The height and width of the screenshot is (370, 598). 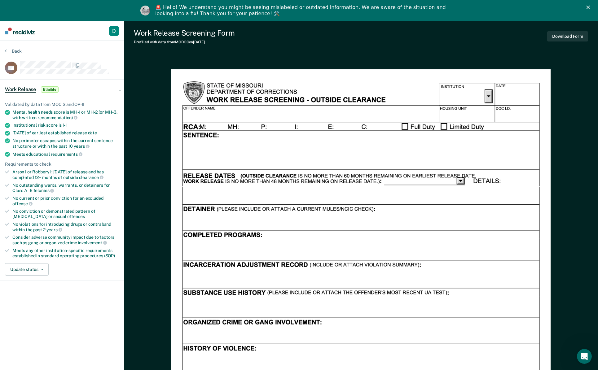 What do you see at coordinates (44, 190) in the screenshot?
I see `span: felonies` at bounding box center [44, 190].